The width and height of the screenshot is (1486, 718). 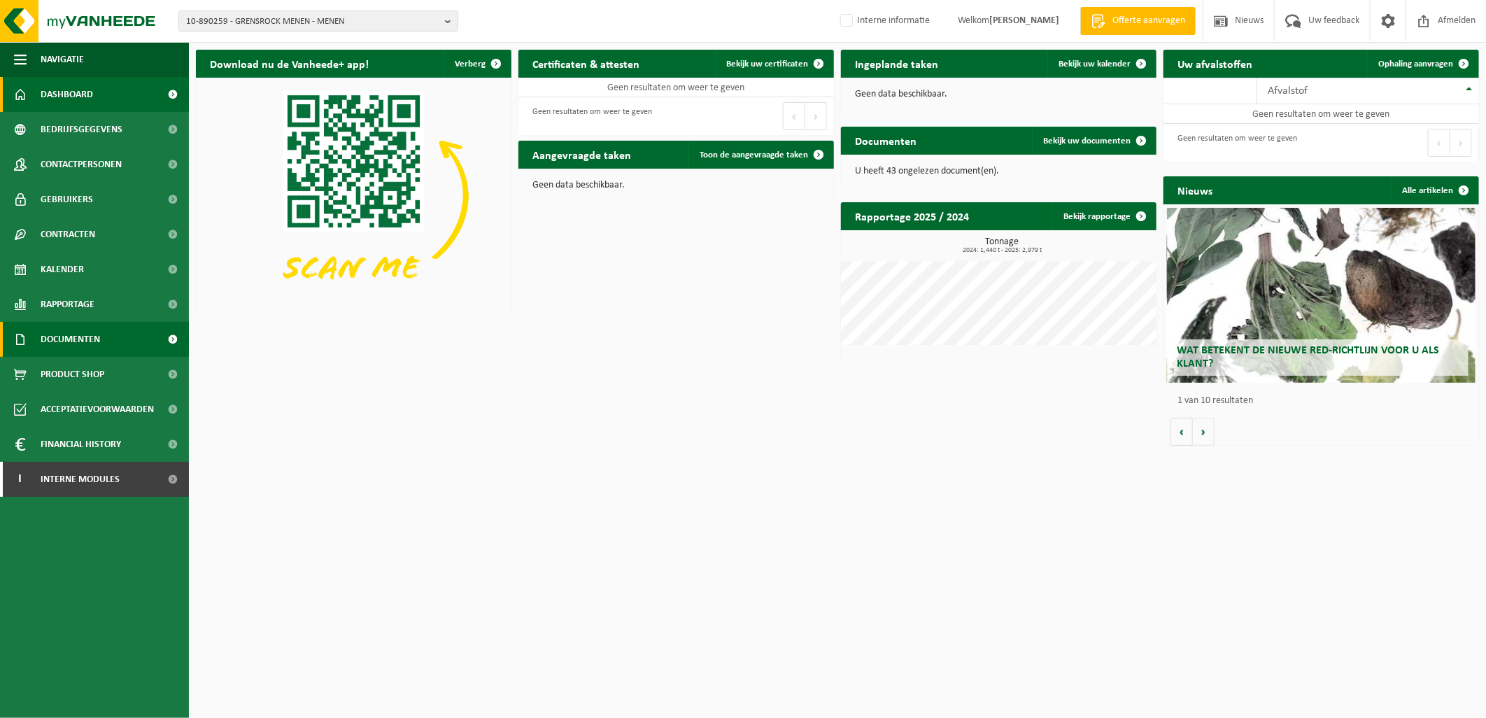 What do you see at coordinates (62, 59) in the screenshot?
I see `span: Navigatie` at bounding box center [62, 59].